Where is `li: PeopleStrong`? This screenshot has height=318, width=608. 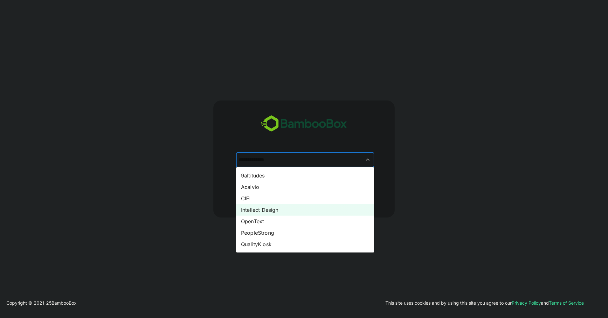
li: PeopleStrong is located at coordinates (305, 233).